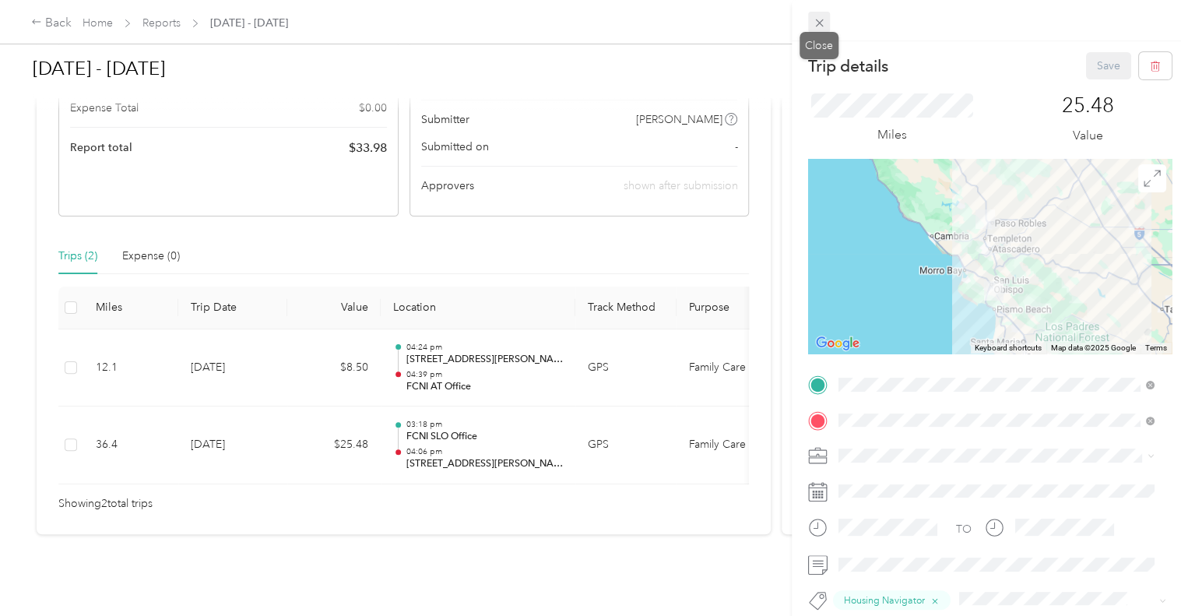 The height and width of the screenshot is (616, 1188). Describe the element at coordinates (891, 599) in the screenshot. I see `button: Housing Navigator` at that location.